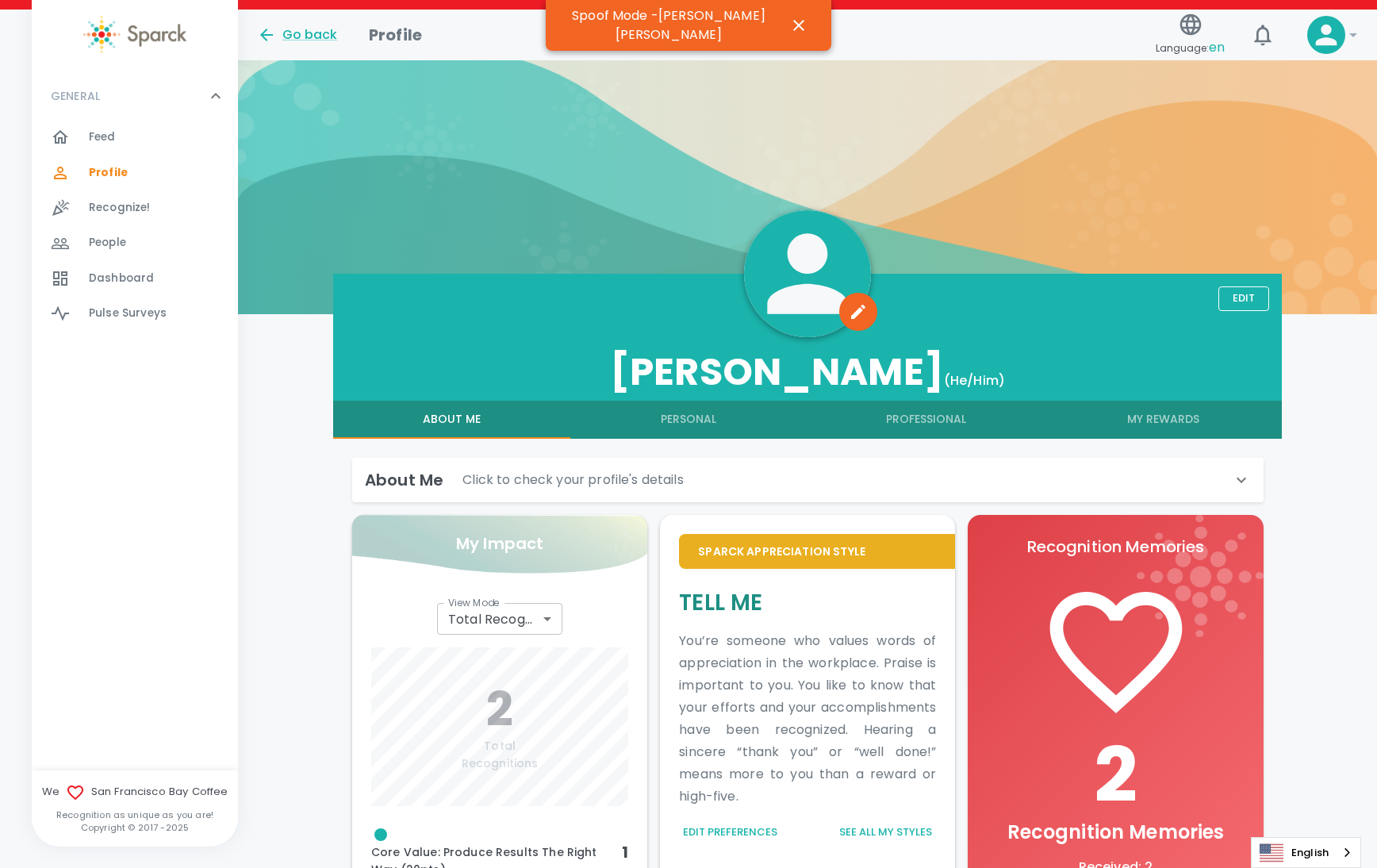 This screenshot has width=1377, height=868. Describe the element at coordinates (807, 480) in the screenshot. I see `div: About MeClick to check your profile's details` at that location.